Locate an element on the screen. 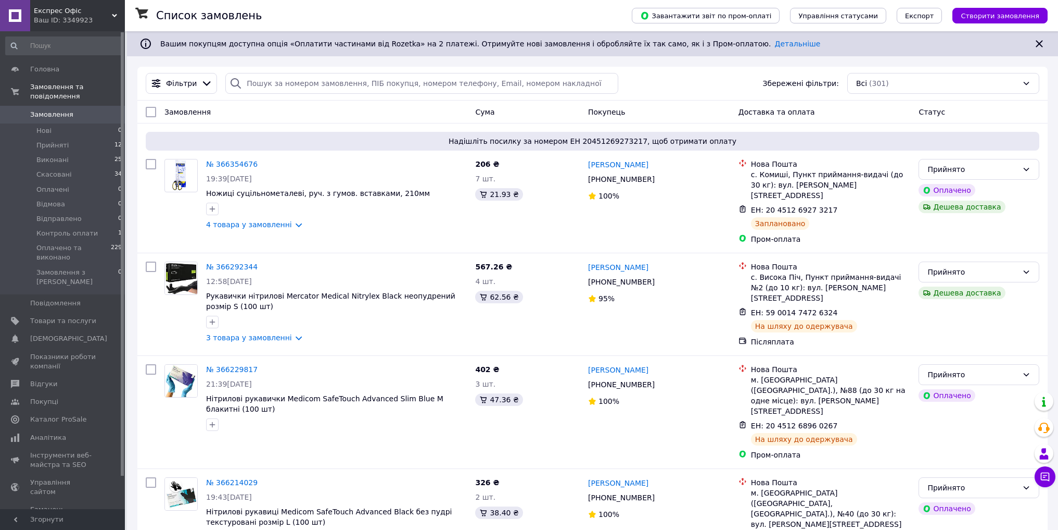 This screenshot has width=1058, height=530. span: Експорт is located at coordinates (920, 16).